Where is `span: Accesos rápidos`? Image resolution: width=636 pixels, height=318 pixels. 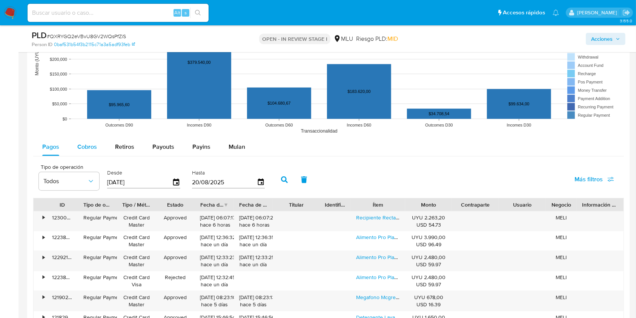
span: Accesos rápidos is located at coordinates (524, 12).